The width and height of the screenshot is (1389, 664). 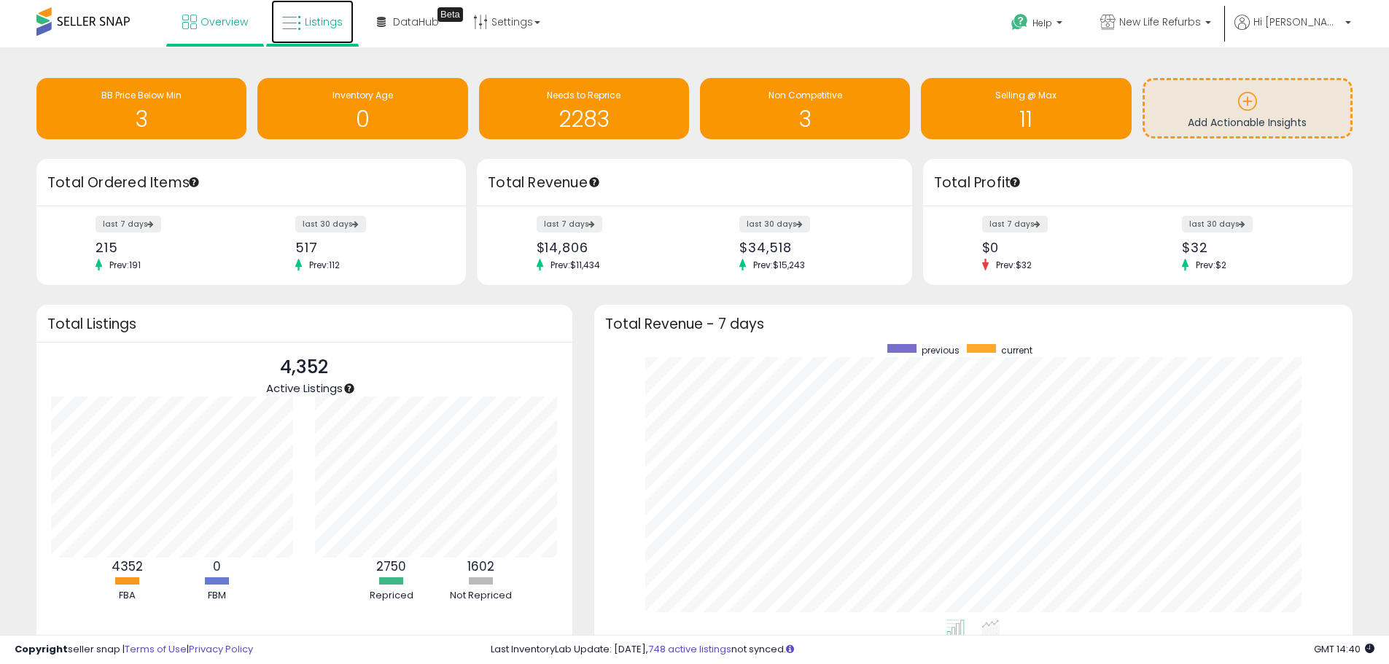 What do you see at coordinates (127, 567) in the screenshot?
I see `b: 4352` at bounding box center [127, 567].